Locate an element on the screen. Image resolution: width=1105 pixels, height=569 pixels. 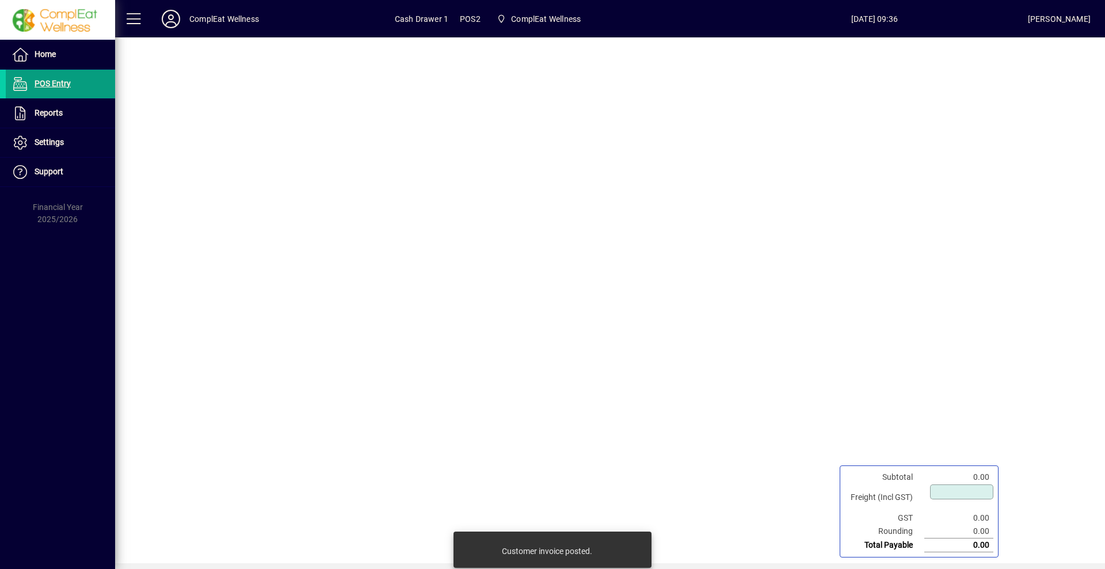
a: Settings is located at coordinates (60, 143).